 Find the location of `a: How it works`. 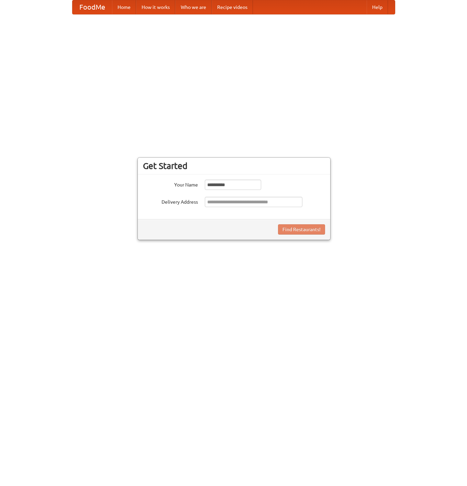

a: How it works is located at coordinates (156, 7).